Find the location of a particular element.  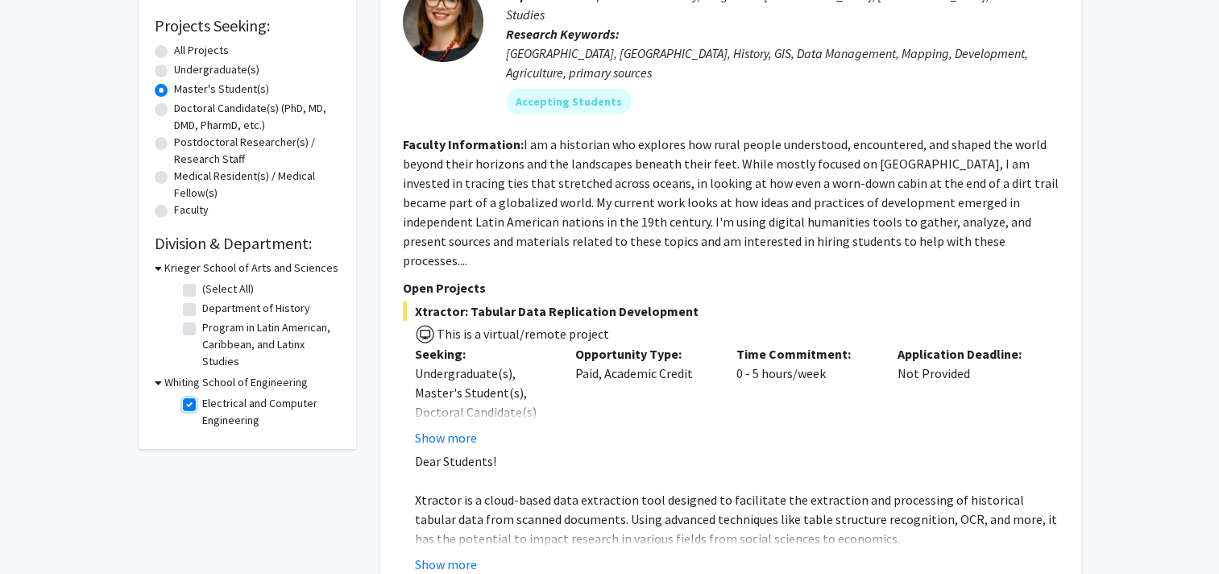

label: Postdoctoral Researcher(s) / Research Staff is located at coordinates (257, 151).